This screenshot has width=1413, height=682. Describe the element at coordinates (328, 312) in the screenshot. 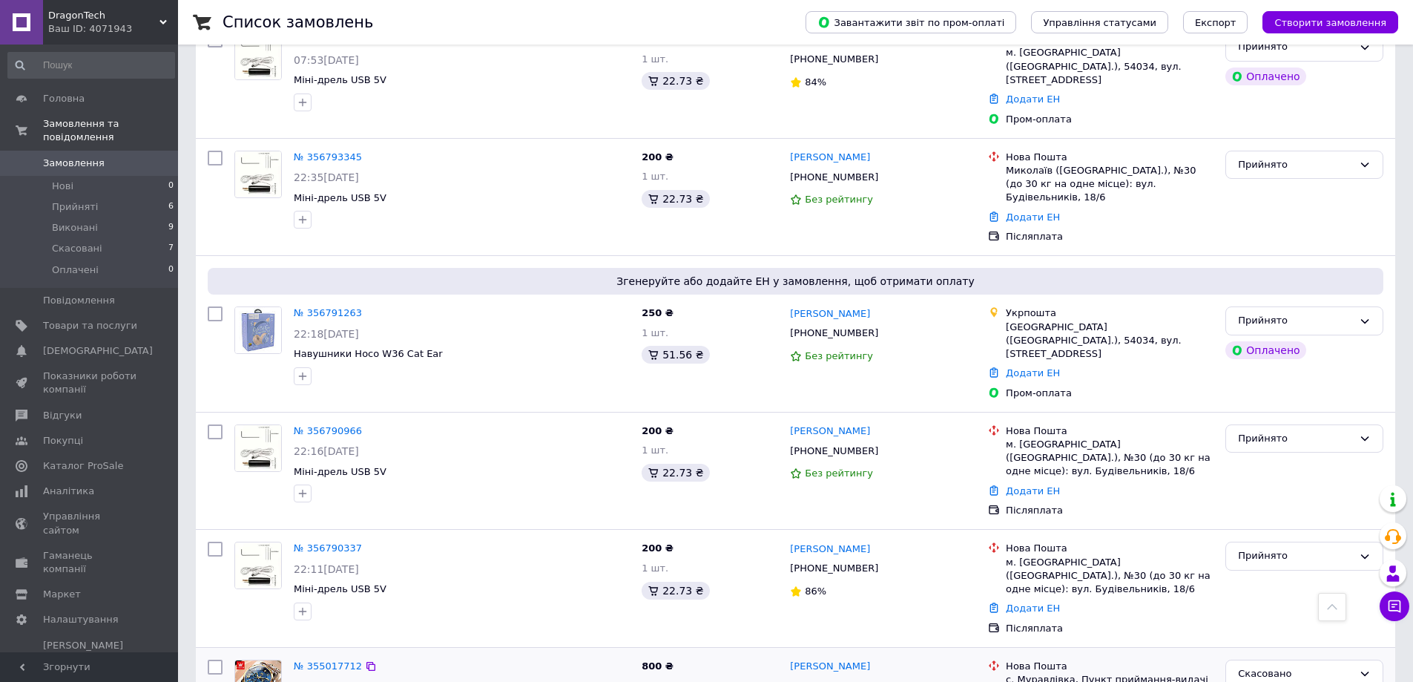

I see `a: № 356791263` at that location.